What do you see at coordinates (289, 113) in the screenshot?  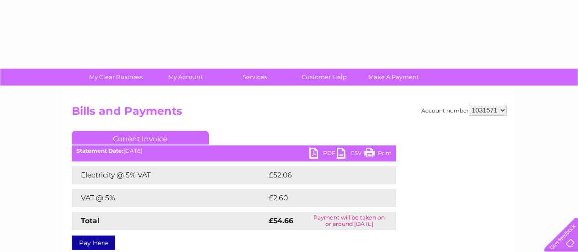 I see `h2: Bills and Payments` at bounding box center [289, 113].